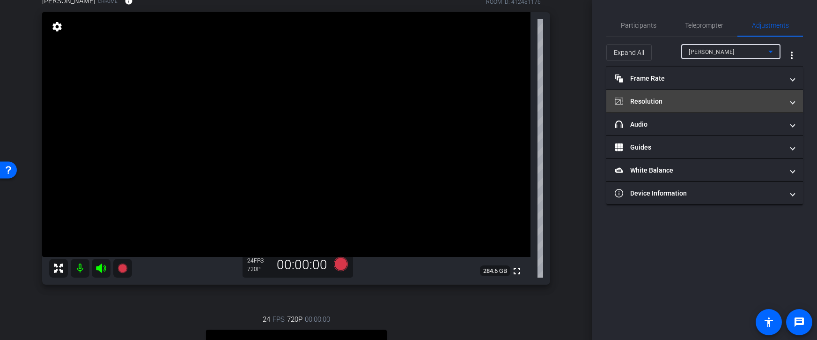 The image size is (817, 340). I want to click on mat-expansion-panel-header: Resolution, so click(705, 101).